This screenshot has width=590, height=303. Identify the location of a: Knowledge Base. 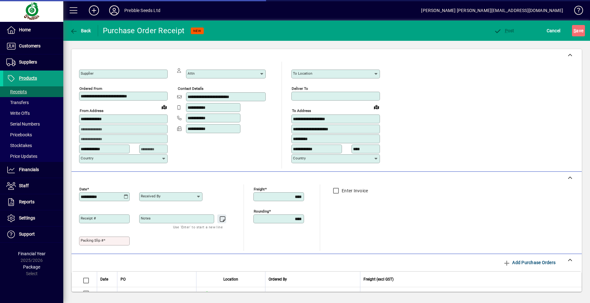
(576, 11).